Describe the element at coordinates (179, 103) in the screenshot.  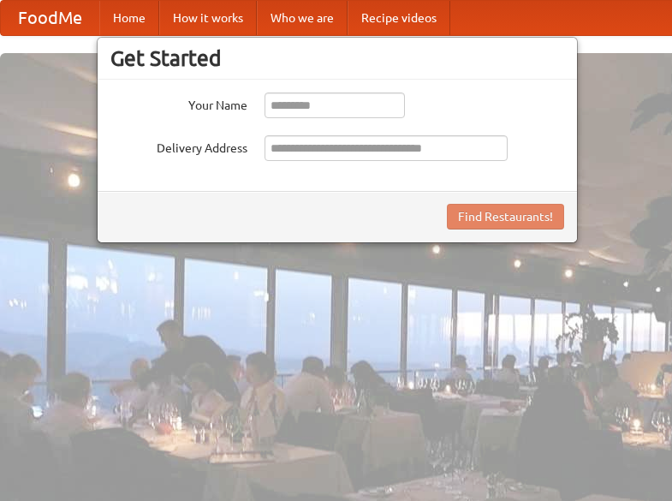
I see `label: Your Name` at that location.